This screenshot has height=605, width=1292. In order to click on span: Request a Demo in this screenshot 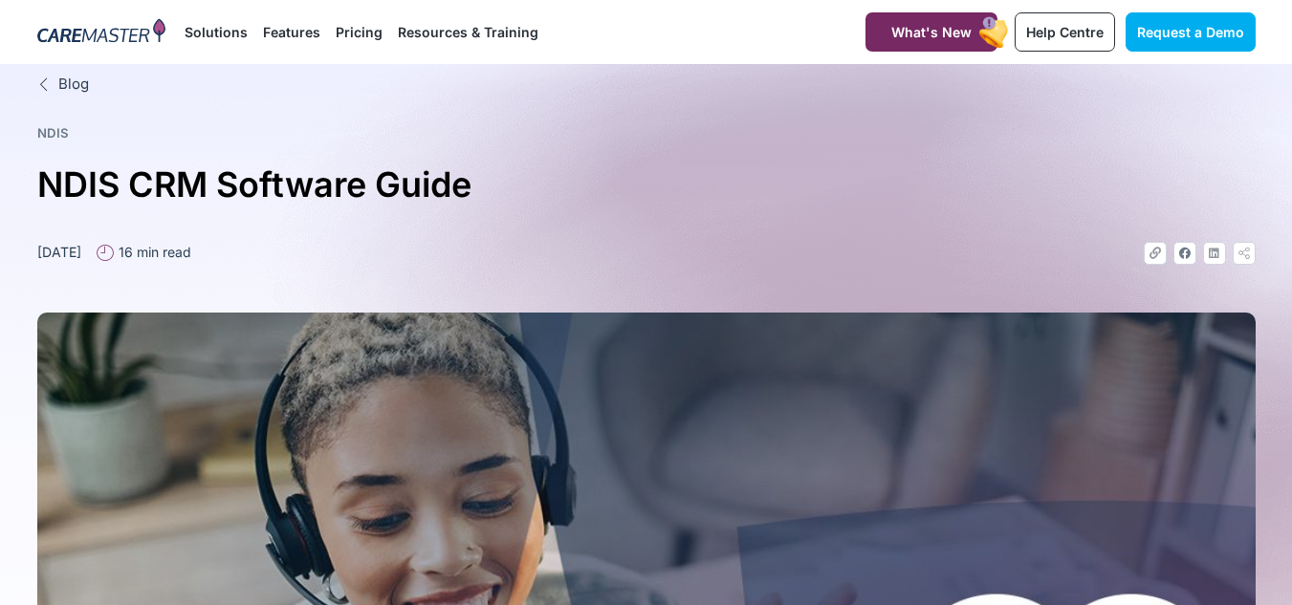, I will do `click(1191, 32)`.